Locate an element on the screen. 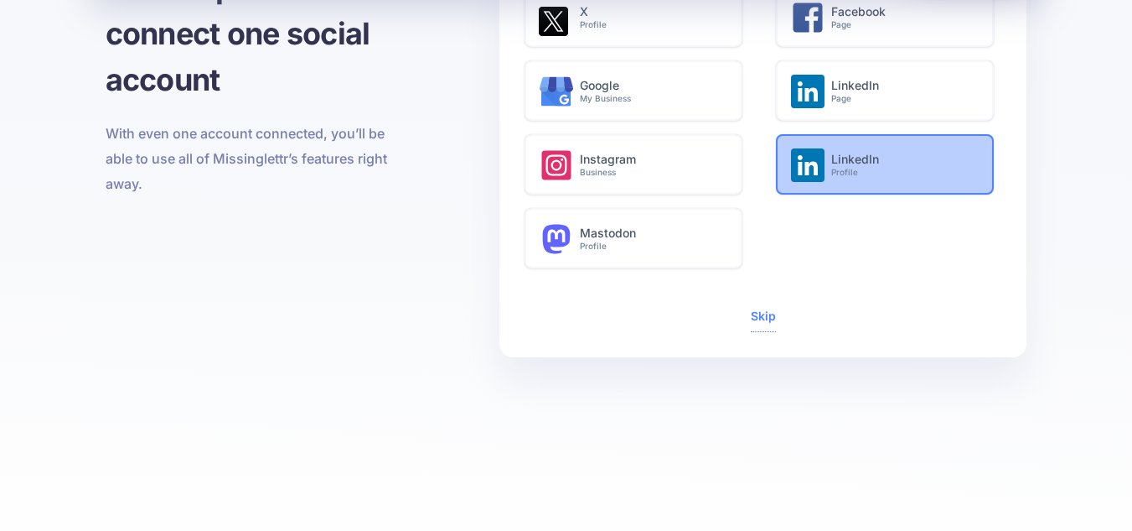 The height and width of the screenshot is (531, 1132). h6: Facebook is located at coordinates (903, 18).